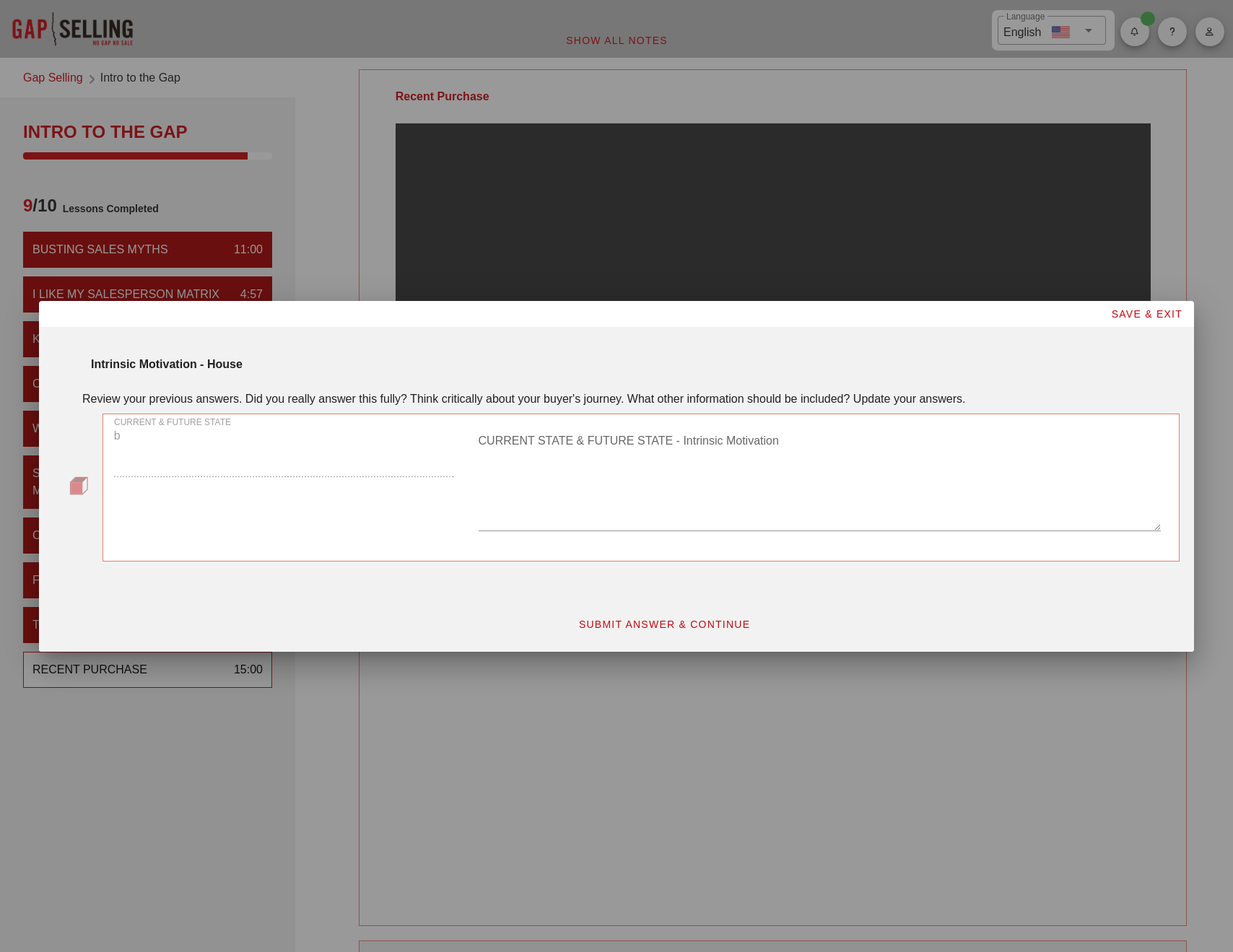  Describe the element at coordinates (664, 625) in the screenshot. I see `span: SUBMIT ANSWER & CONTINUE` at that location.